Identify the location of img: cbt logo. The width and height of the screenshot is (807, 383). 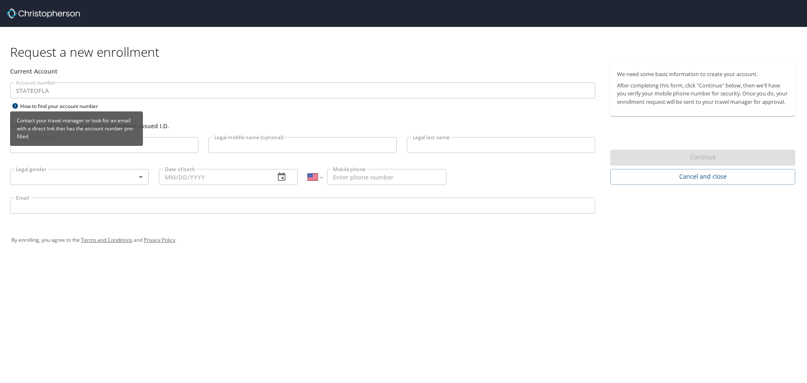
(43, 13).